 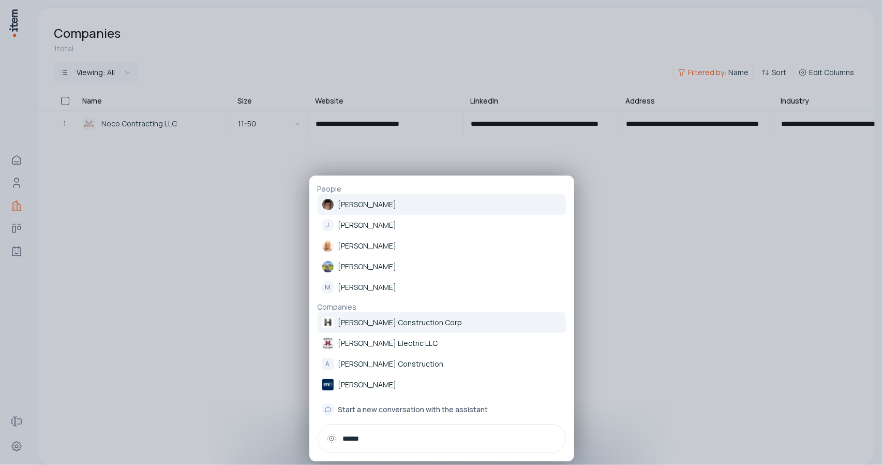 I want to click on span: Start a new conversation with the assistant, so click(x=413, y=409).